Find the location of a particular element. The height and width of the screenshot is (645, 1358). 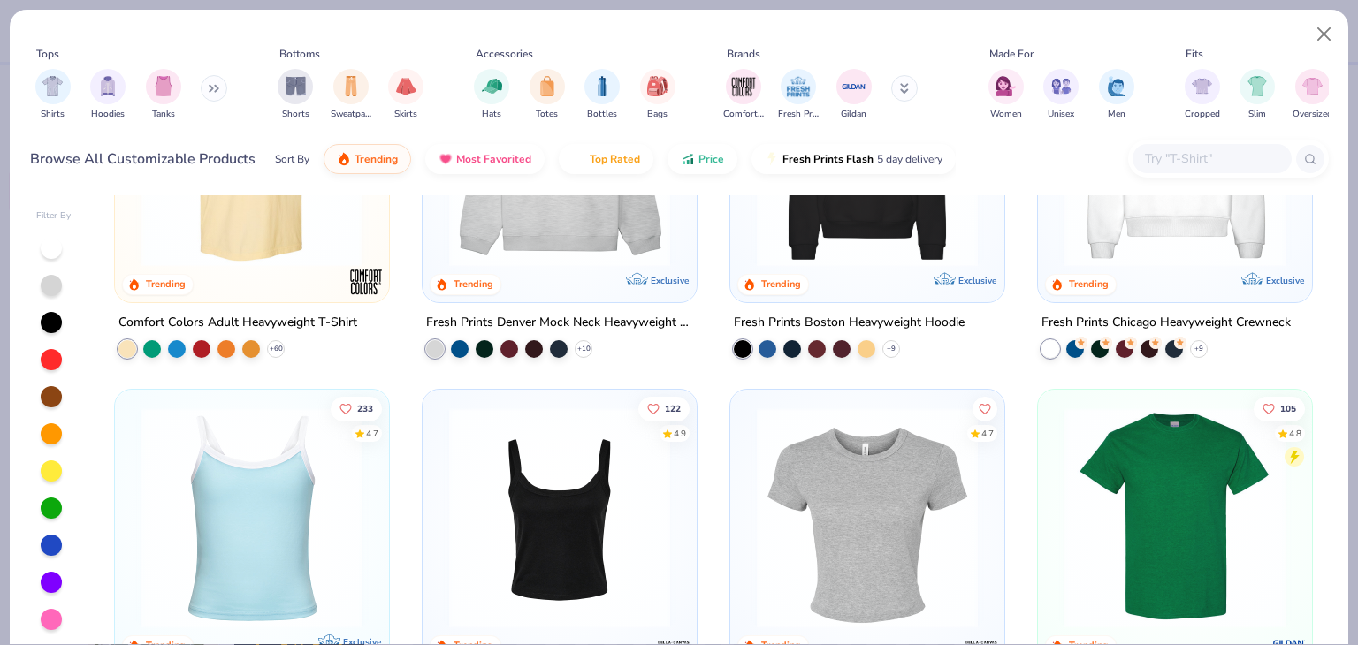

div: Accessories is located at coordinates (504, 54).